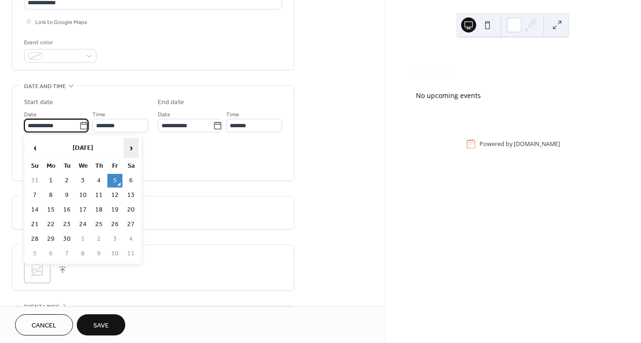 This screenshot has width=641, height=343. I want to click on span: Cancel, so click(44, 325).